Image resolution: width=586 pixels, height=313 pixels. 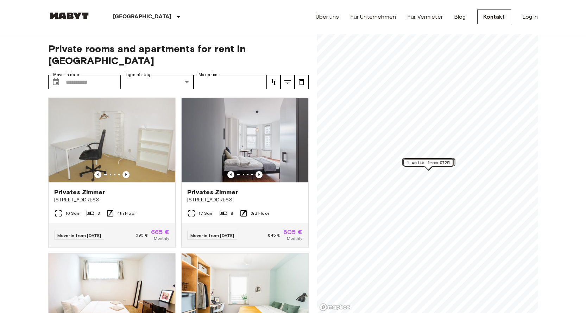 What do you see at coordinates (260, 213) in the screenshot?
I see `span: 3rd Floor` at bounding box center [260, 213].